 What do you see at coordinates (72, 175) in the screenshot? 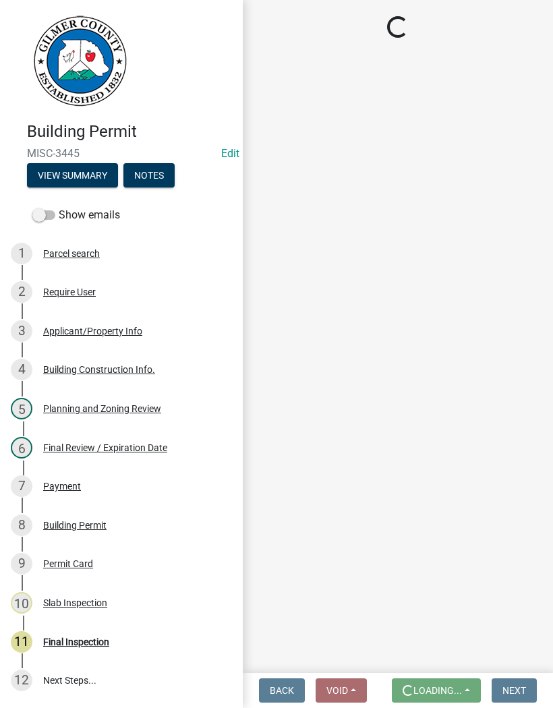
I see `button: View Summary` at bounding box center [72, 175].